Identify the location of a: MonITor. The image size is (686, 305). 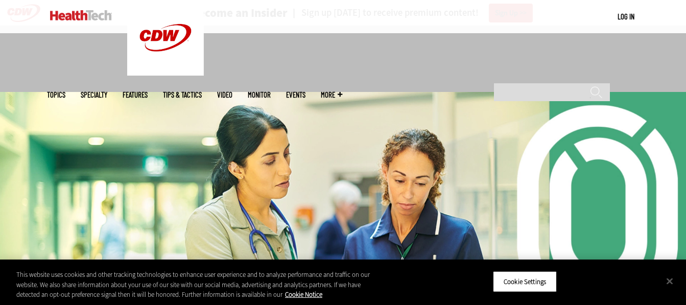
(259, 95).